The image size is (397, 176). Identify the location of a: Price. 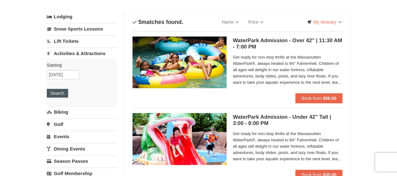
(256, 22).